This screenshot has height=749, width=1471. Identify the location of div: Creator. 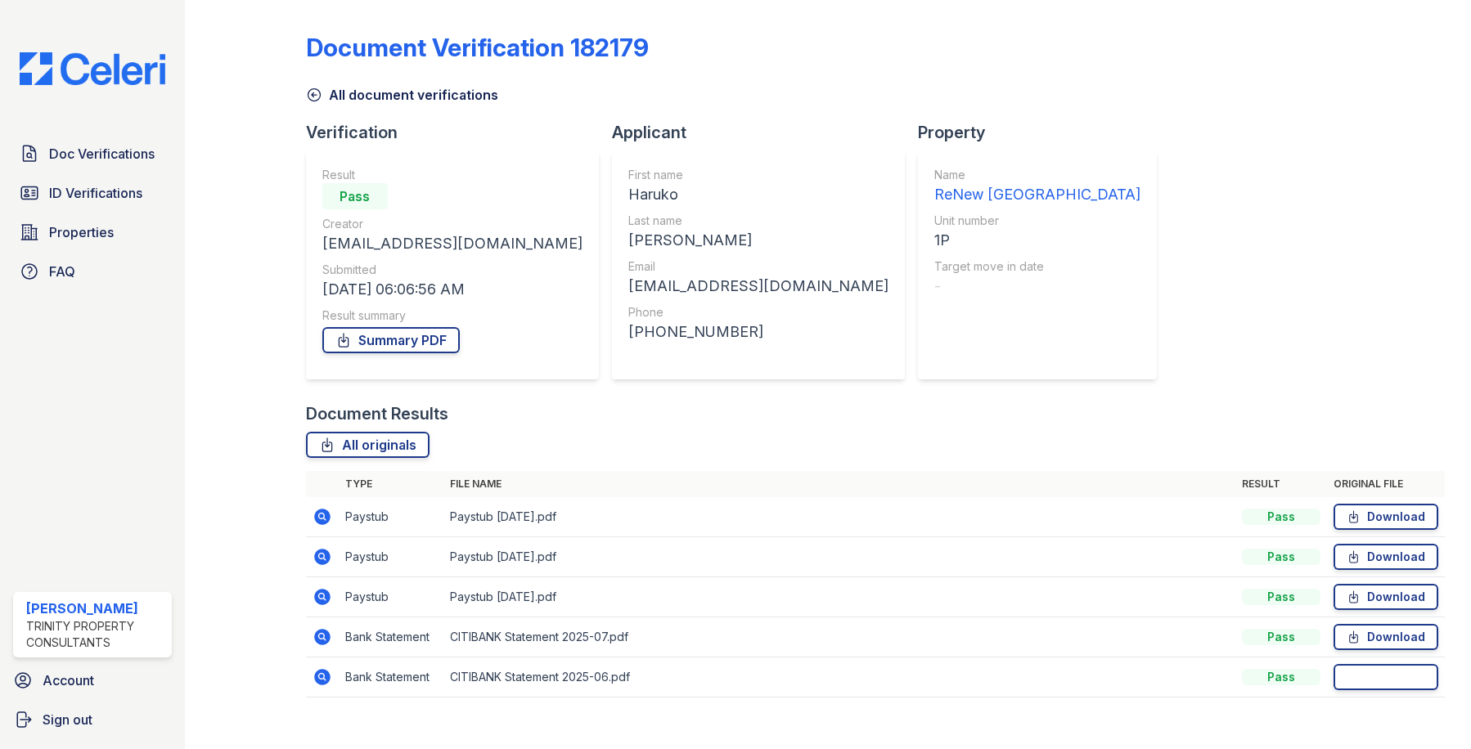
(452, 224).